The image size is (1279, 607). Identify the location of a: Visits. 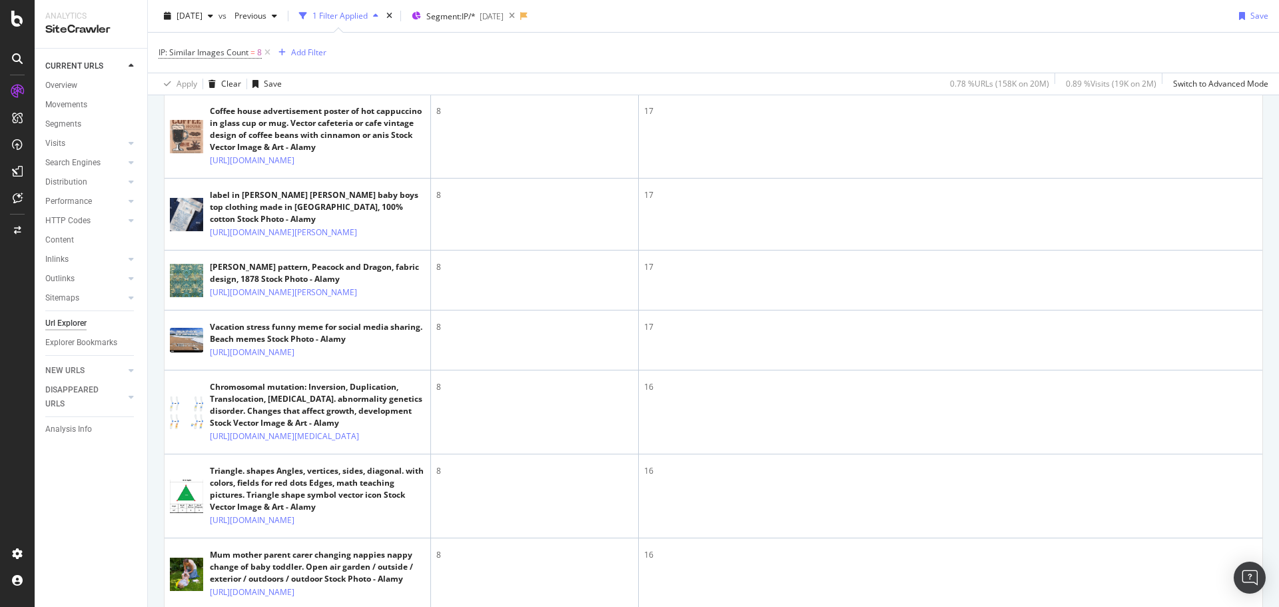
(85, 143).